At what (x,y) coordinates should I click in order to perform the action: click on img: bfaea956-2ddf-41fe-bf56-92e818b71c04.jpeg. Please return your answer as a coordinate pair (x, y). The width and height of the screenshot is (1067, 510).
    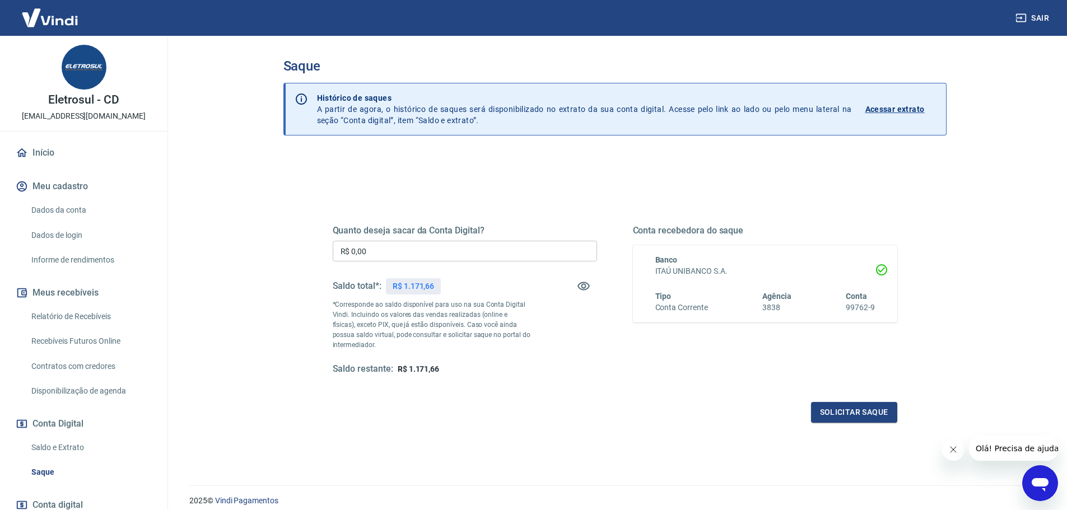
    Looking at the image, I should click on (84, 67).